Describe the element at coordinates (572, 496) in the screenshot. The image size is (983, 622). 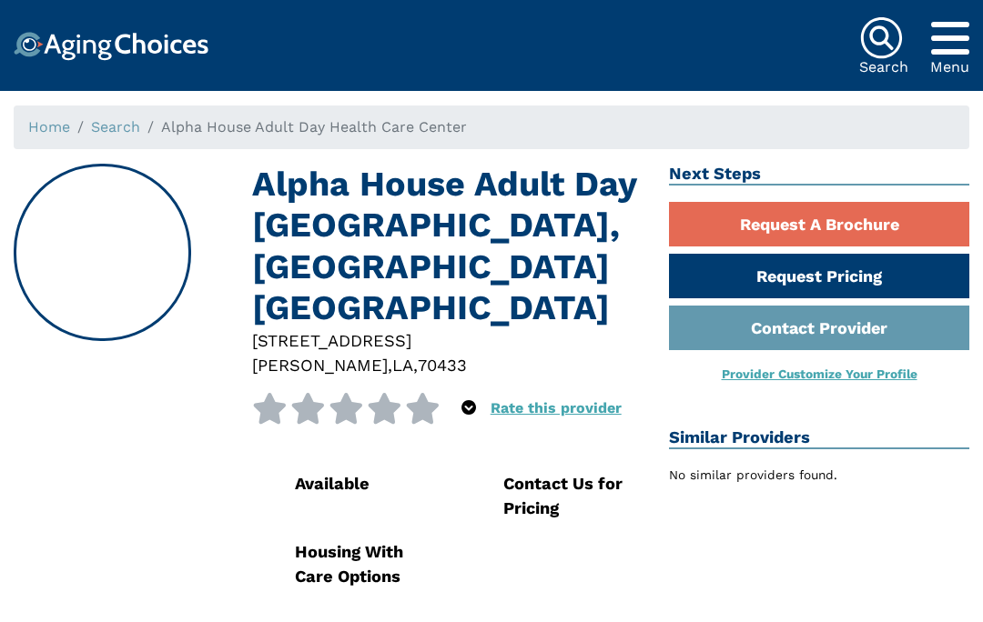
I see `div: Contact Us for Pricing` at that location.